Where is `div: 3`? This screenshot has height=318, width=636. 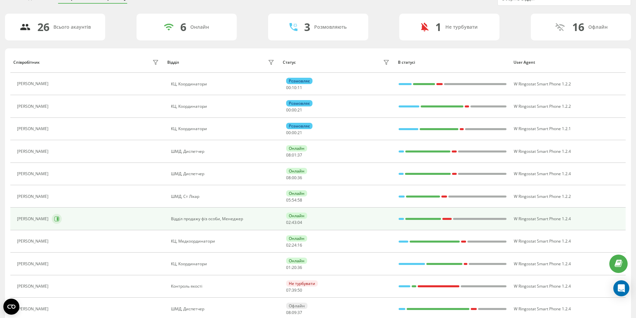 div: 3 is located at coordinates (307, 27).